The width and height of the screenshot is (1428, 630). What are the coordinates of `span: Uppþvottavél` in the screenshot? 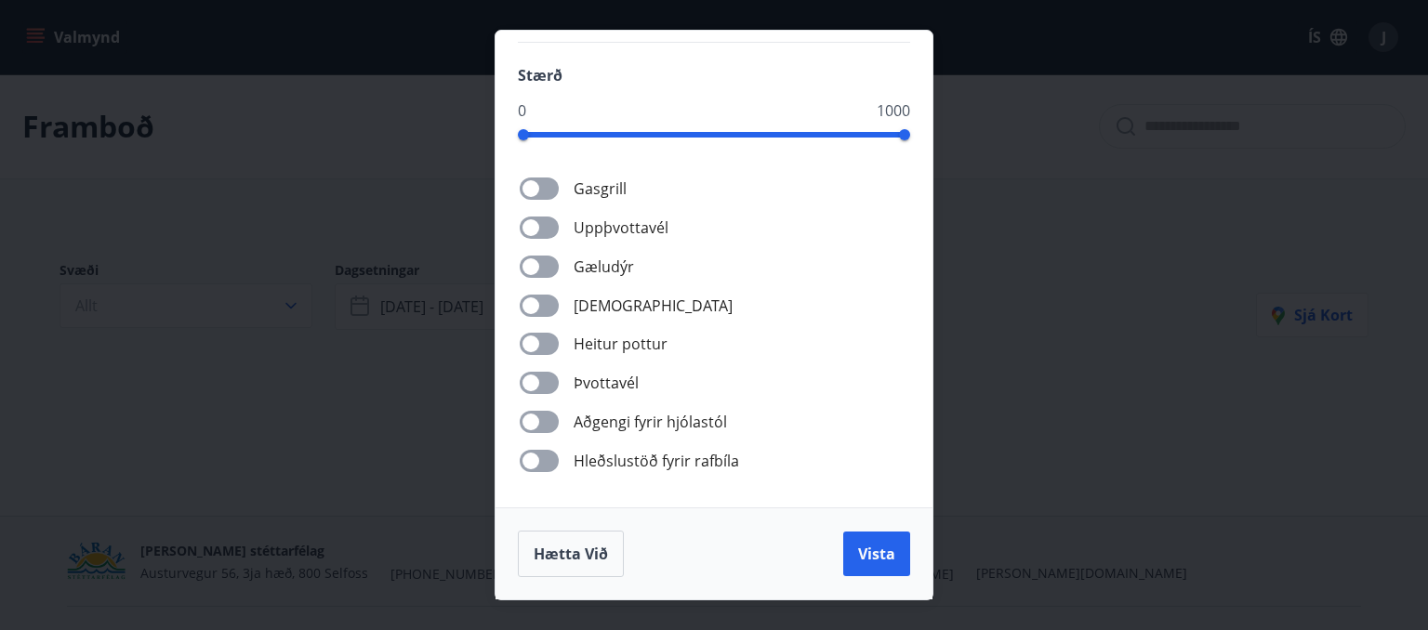 It's located at (621, 228).